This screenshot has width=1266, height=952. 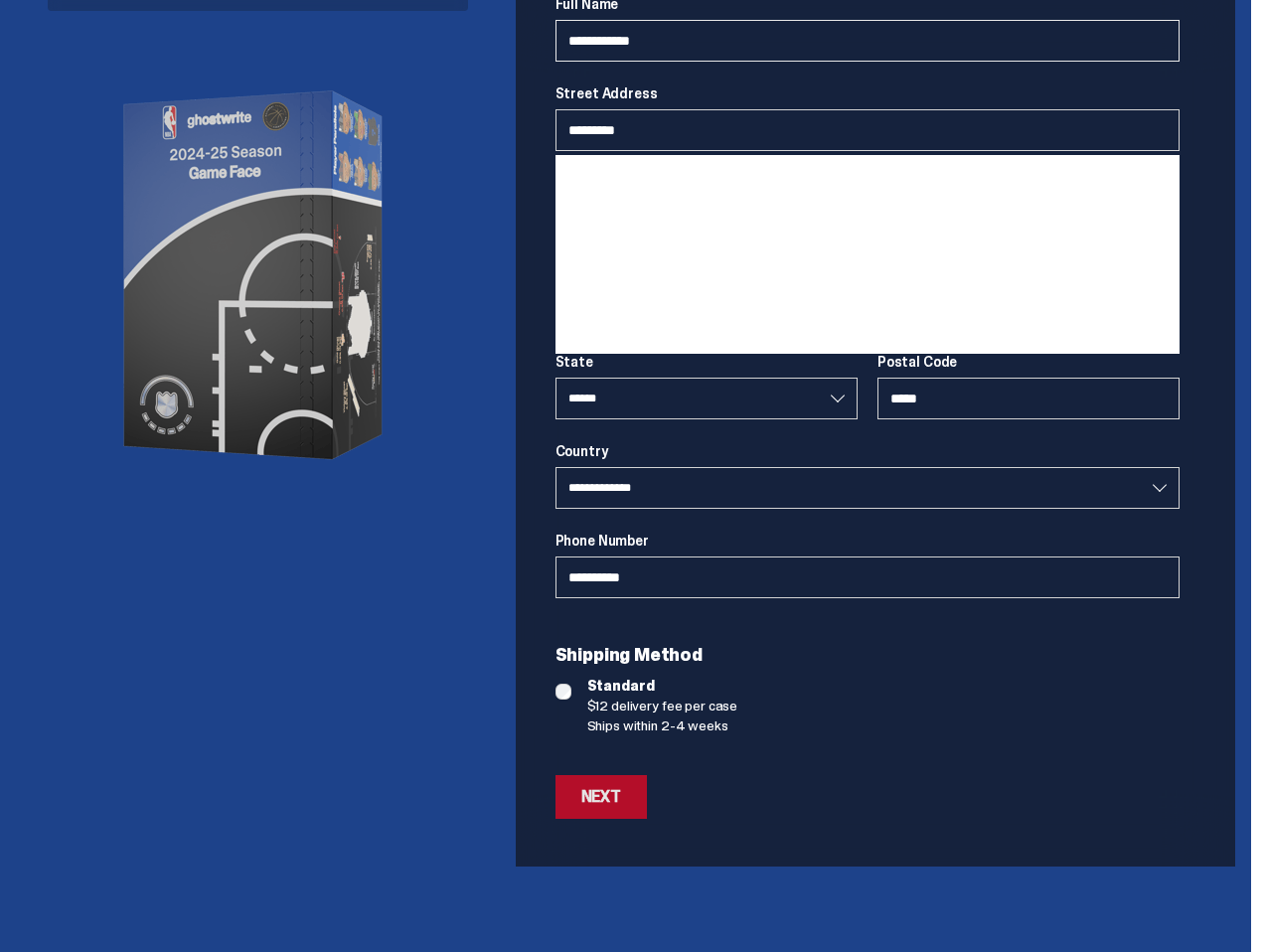 I want to click on label: Country, so click(x=868, y=451).